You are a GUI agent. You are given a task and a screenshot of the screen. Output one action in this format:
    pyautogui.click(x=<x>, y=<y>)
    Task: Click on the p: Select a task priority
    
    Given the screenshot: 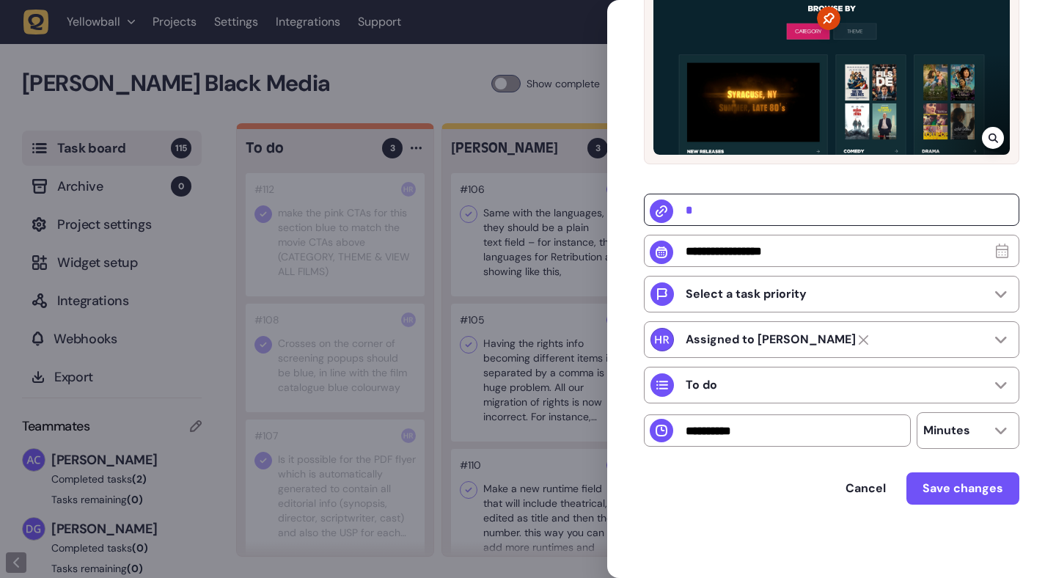 What is the action you would take?
    pyautogui.click(x=746, y=294)
    